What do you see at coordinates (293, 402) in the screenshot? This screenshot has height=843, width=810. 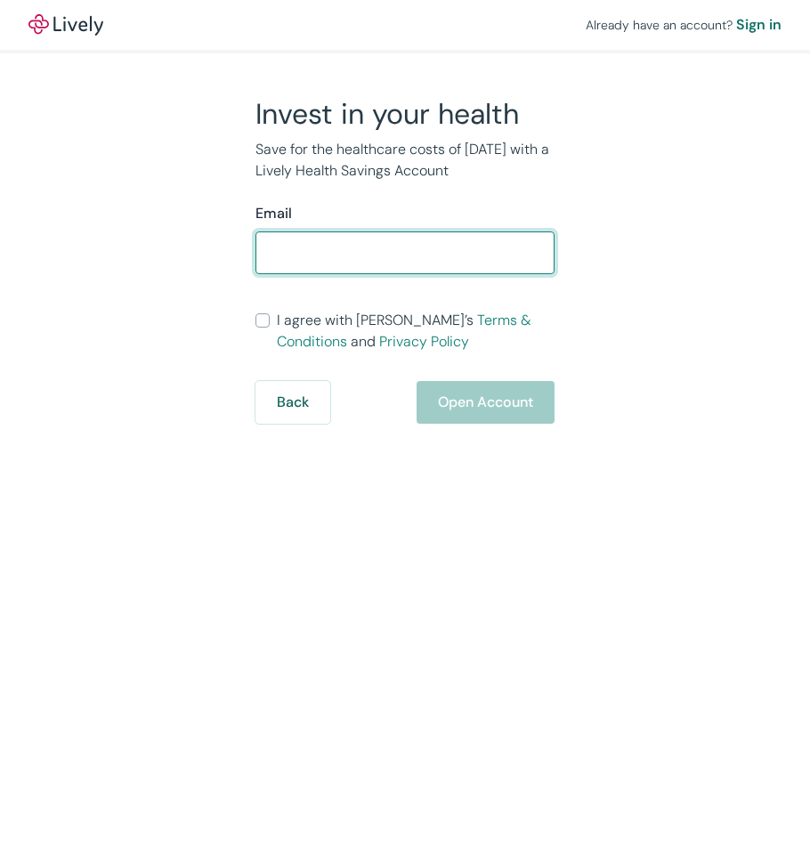 I see `button: Back` at bounding box center [293, 402].